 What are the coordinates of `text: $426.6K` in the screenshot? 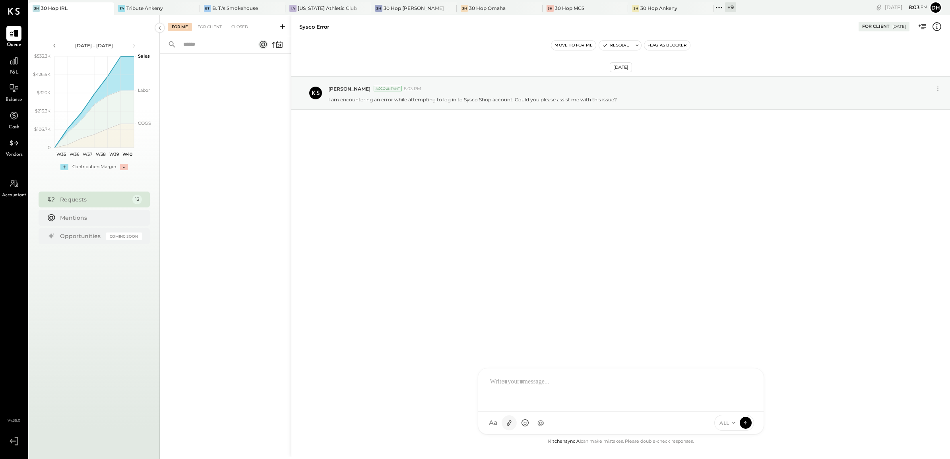 It's located at (42, 74).